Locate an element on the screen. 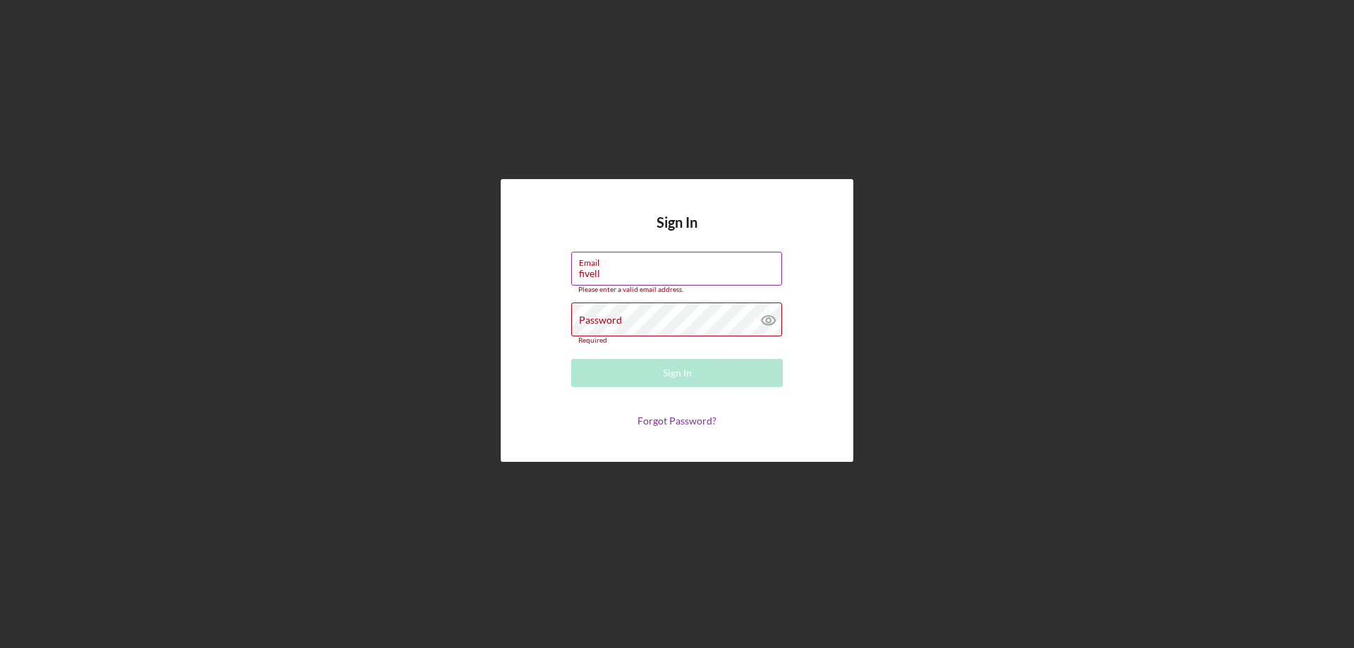 The image size is (1354, 648). label: Password is located at coordinates (600, 320).